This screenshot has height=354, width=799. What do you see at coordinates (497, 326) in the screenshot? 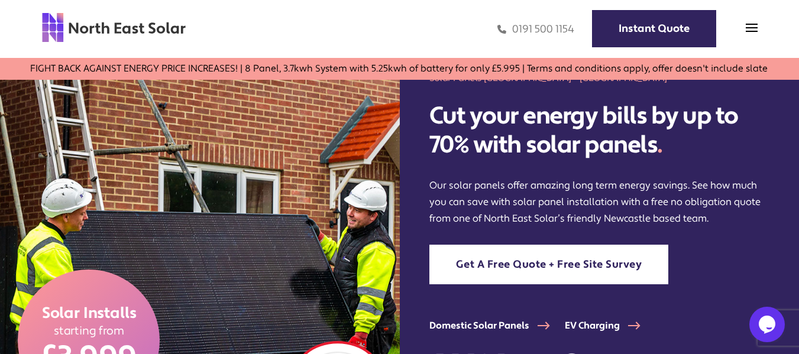
I see `a: Domestic Solar Panels` at bounding box center [497, 326].